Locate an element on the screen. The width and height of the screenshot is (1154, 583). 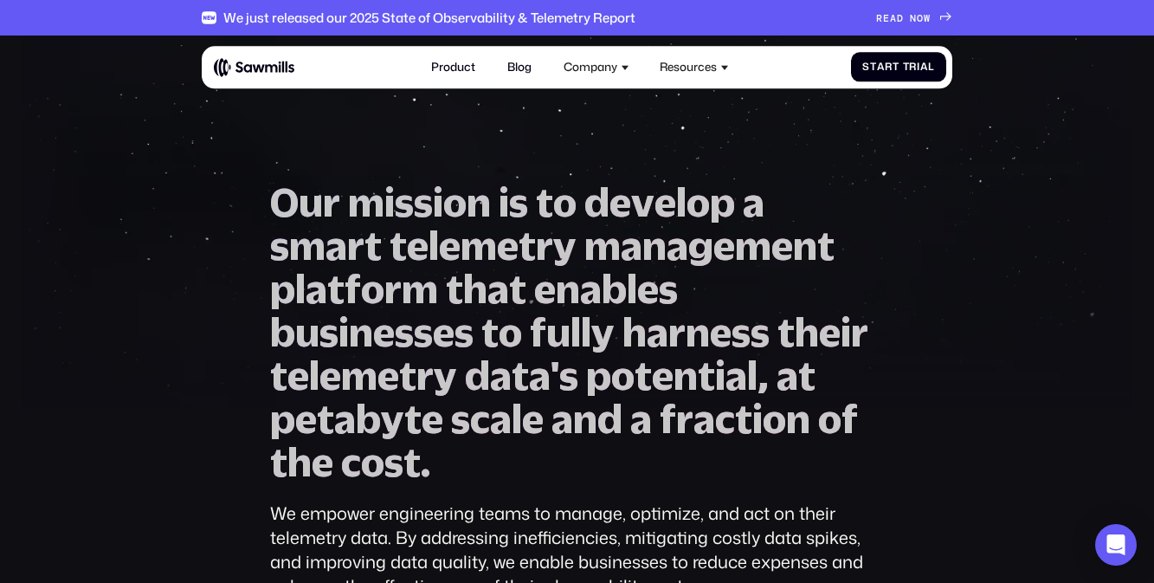
div: Resources is located at coordinates (688, 68).